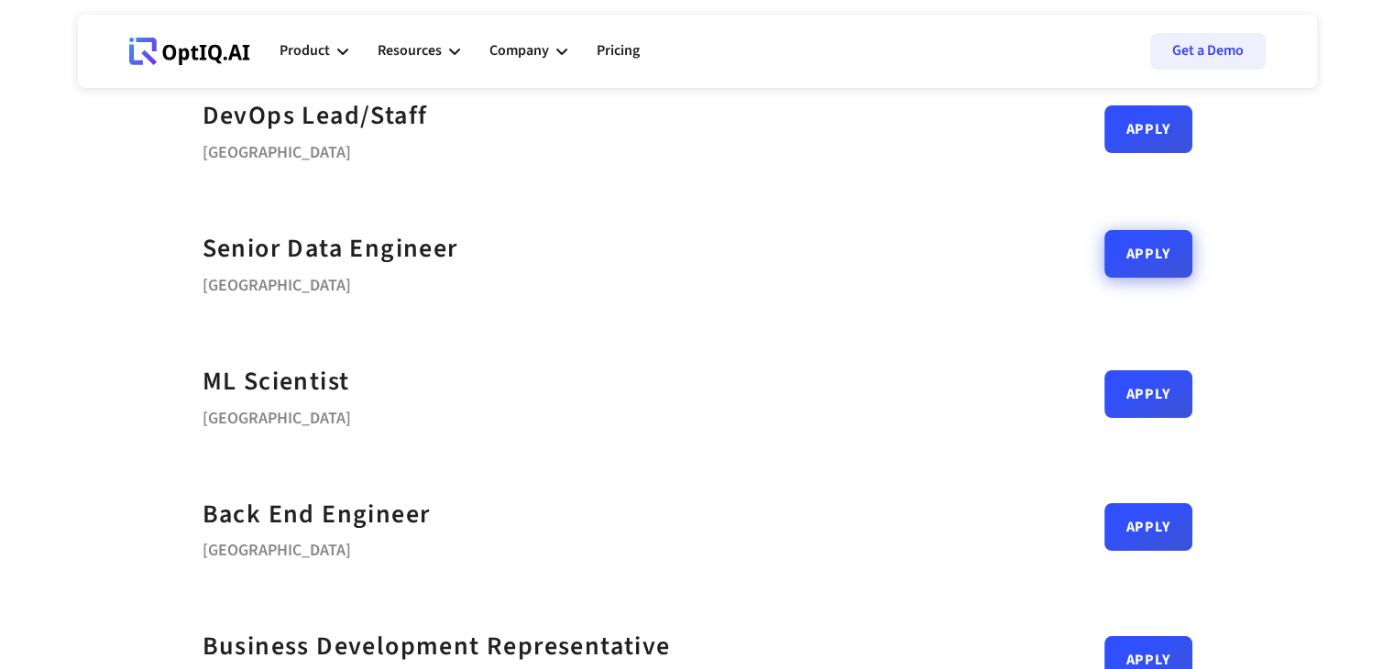 This screenshot has height=669, width=1394. What do you see at coordinates (129, 64) in the screenshot?
I see `div: Webflow Homepage` at bounding box center [129, 64].